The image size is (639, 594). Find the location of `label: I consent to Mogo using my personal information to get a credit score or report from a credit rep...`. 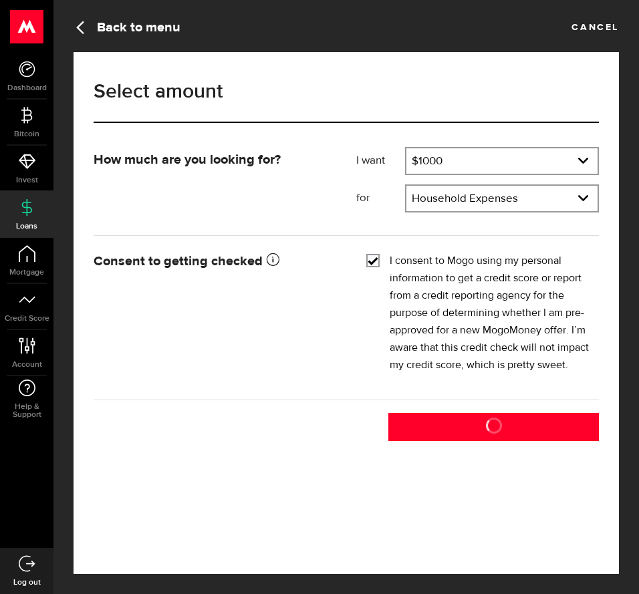

label: I consent to Mogo using my personal information to get a credit score or report from a credit rep... is located at coordinates (489, 314).